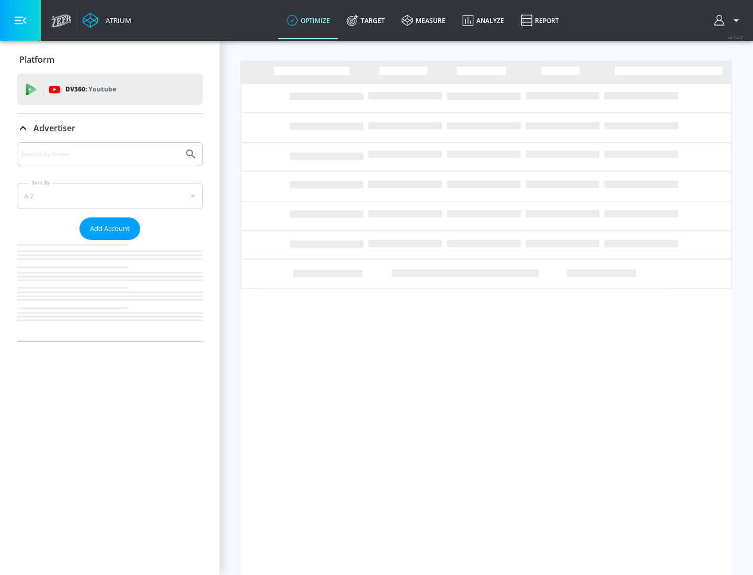  I want to click on label: Sort By, so click(41, 182).